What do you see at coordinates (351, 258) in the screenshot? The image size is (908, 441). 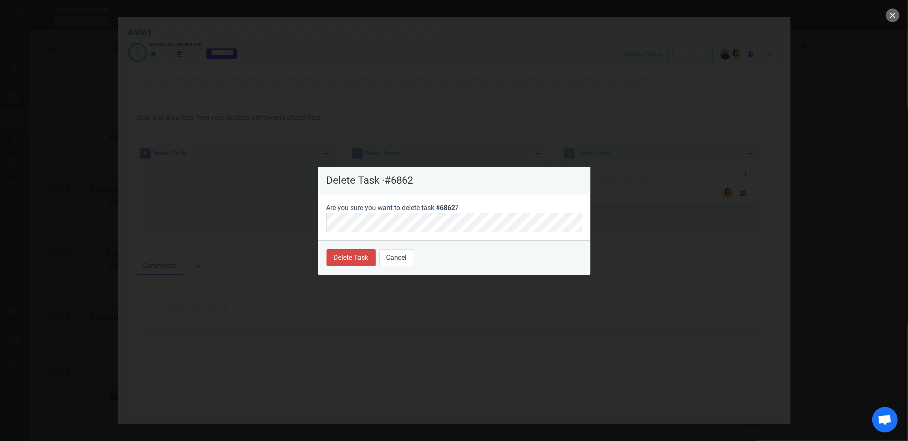 I see `button: Delete Task` at bounding box center [351, 258].